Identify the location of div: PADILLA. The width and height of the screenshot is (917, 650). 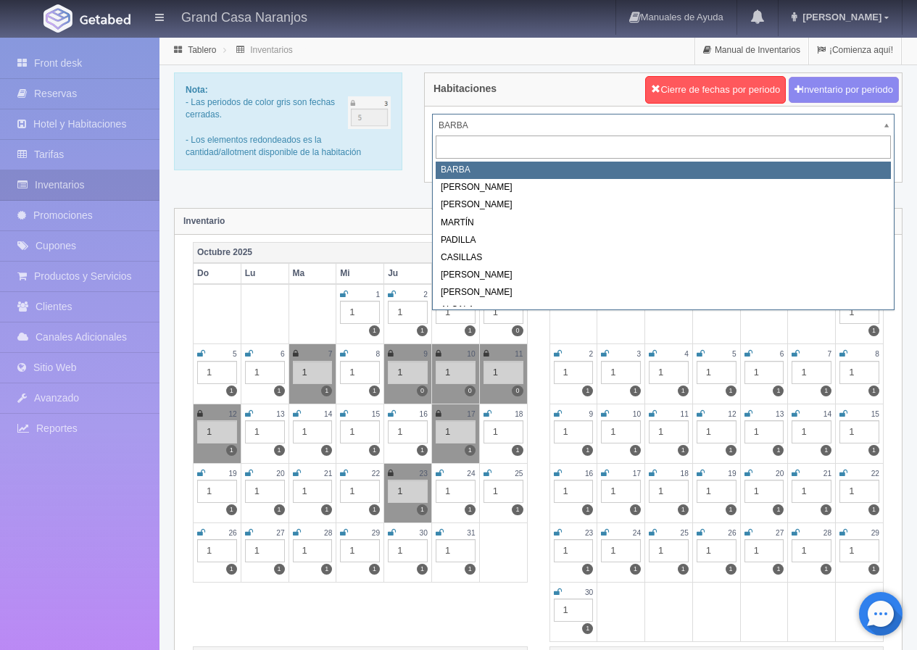
(663, 241).